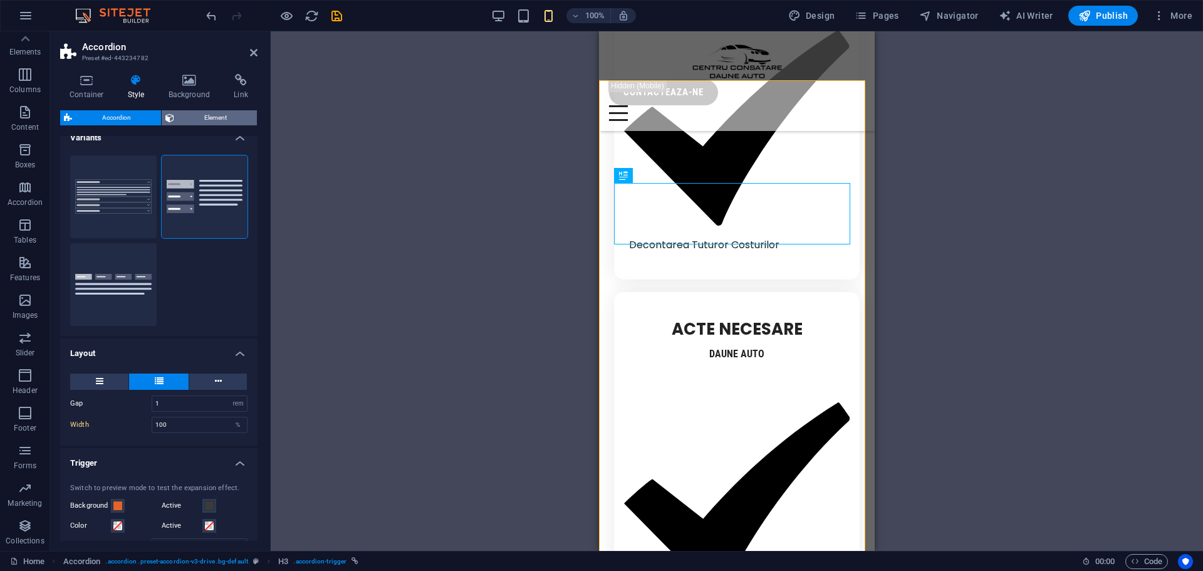 The height and width of the screenshot is (571, 1203). What do you see at coordinates (119, 16) in the screenshot?
I see `img: Editor Logo` at bounding box center [119, 16].